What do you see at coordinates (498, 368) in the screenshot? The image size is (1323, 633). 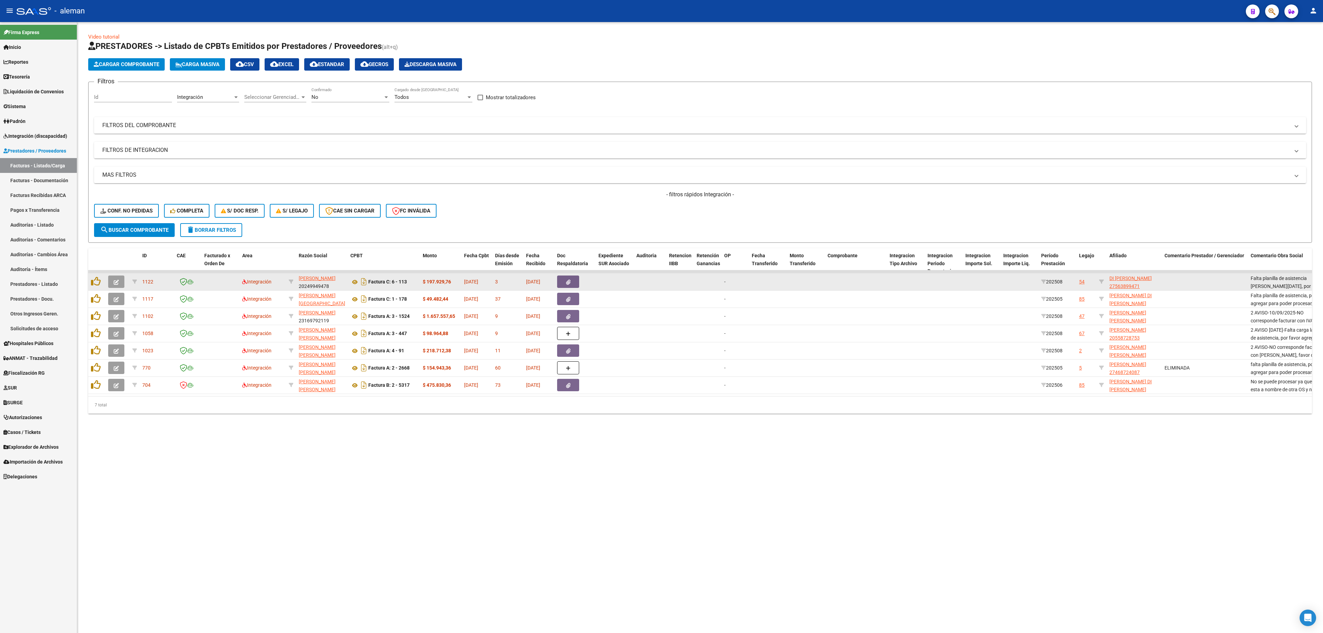 I see `span: 60` at bounding box center [498, 368].